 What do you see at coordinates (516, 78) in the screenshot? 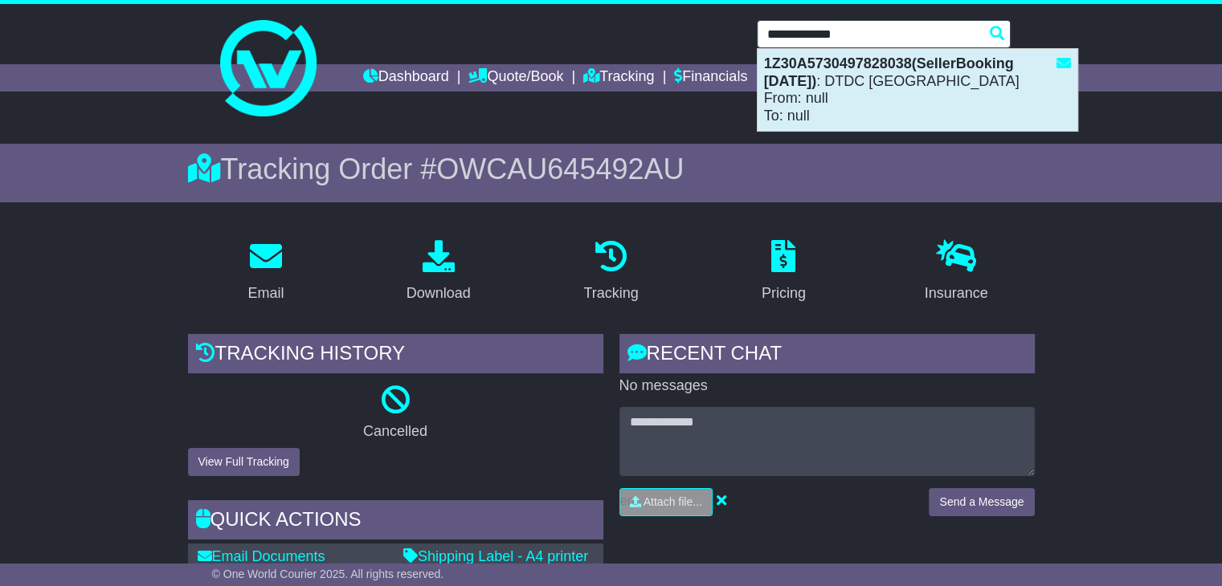
I see `a: Quote/Book` at bounding box center [516, 78].